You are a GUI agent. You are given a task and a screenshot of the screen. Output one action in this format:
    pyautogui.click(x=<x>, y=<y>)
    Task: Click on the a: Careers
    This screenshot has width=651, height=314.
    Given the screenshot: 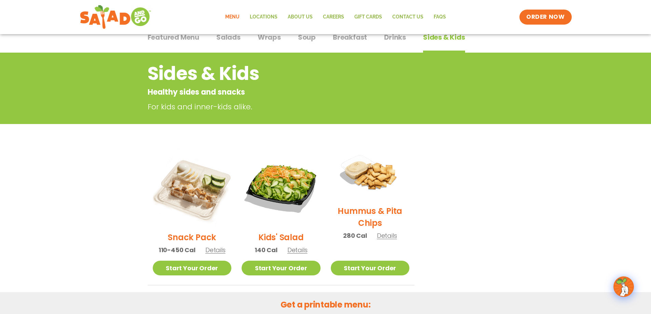 What is the action you would take?
    pyautogui.click(x=333, y=17)
    